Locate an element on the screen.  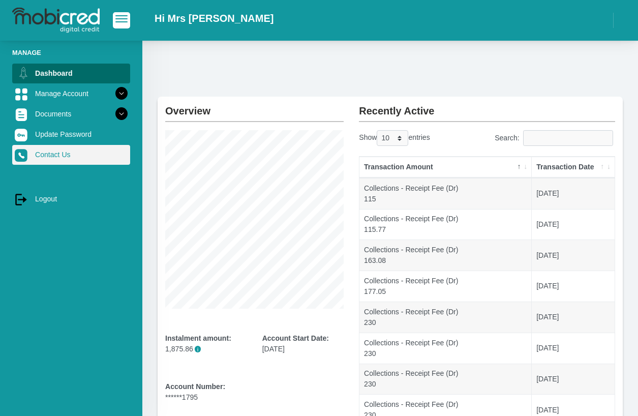
span: i is located at coordinates (198, 349).